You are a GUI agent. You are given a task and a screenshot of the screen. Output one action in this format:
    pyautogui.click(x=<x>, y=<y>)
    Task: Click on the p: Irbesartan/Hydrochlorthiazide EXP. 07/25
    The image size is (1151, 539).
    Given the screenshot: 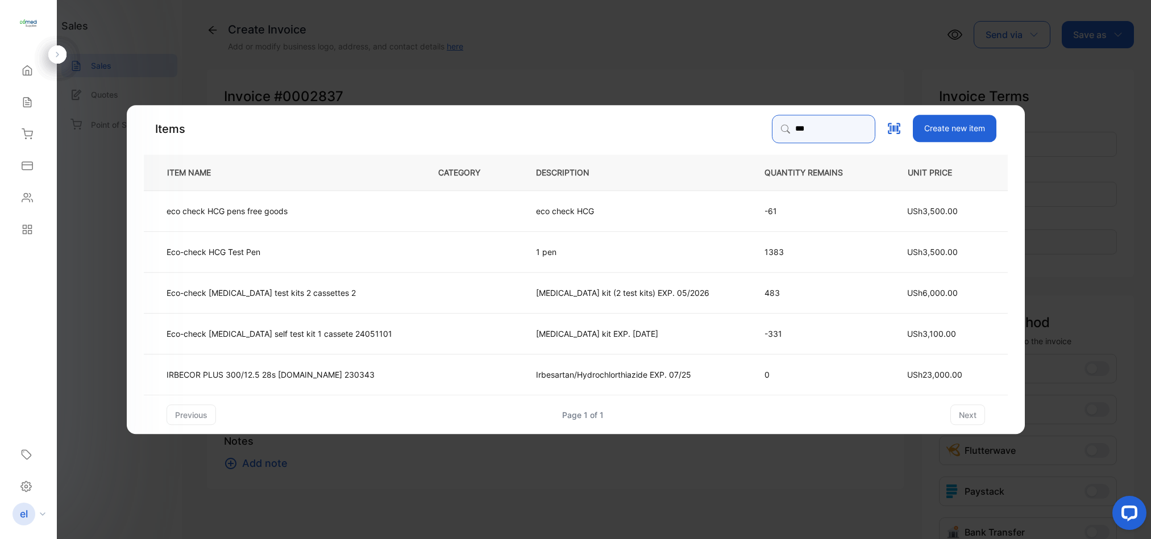 What is the action you would take?
    pyautogui.click(x=613, y=375)
    